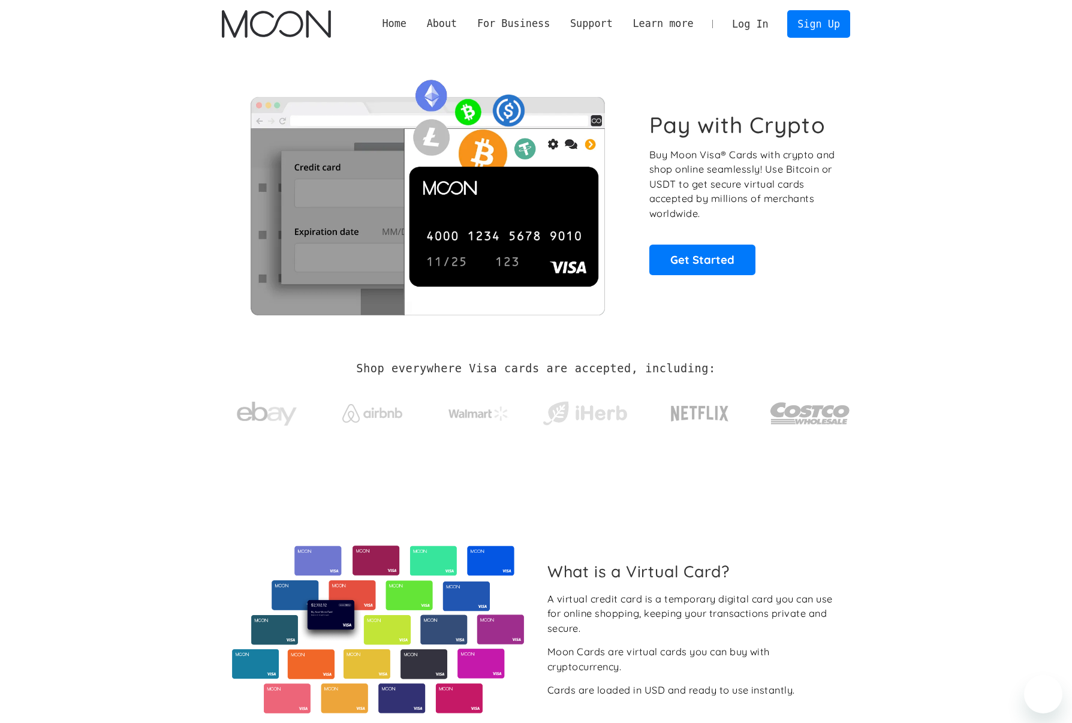 The width and height of the screenshot is (1072, 723). Describe the element at coordinates (372, 410) in the screenshot. I see `a: Airbnb` at that location.